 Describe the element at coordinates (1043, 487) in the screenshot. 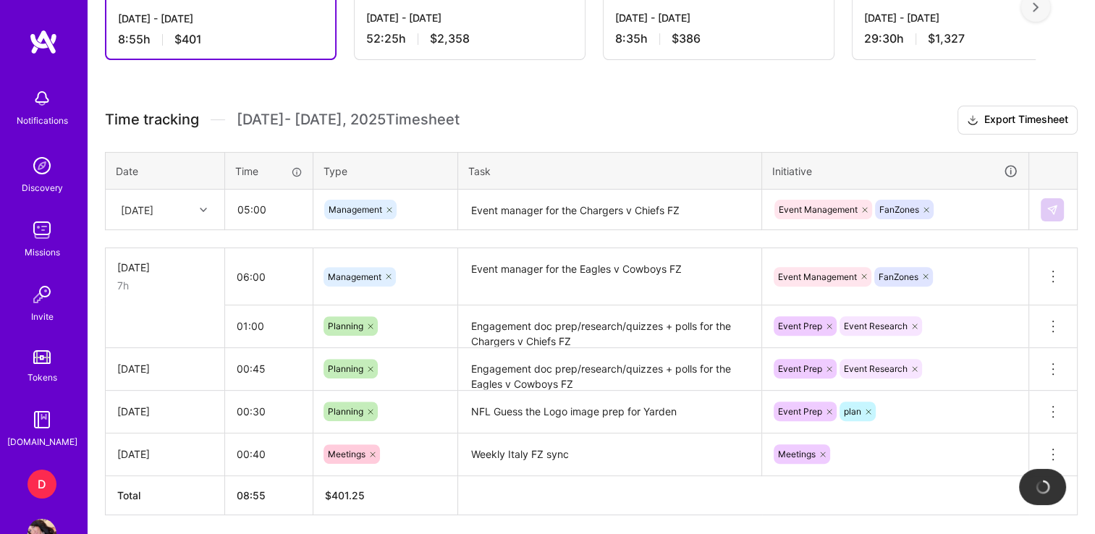

I see `img: loading` at that location.